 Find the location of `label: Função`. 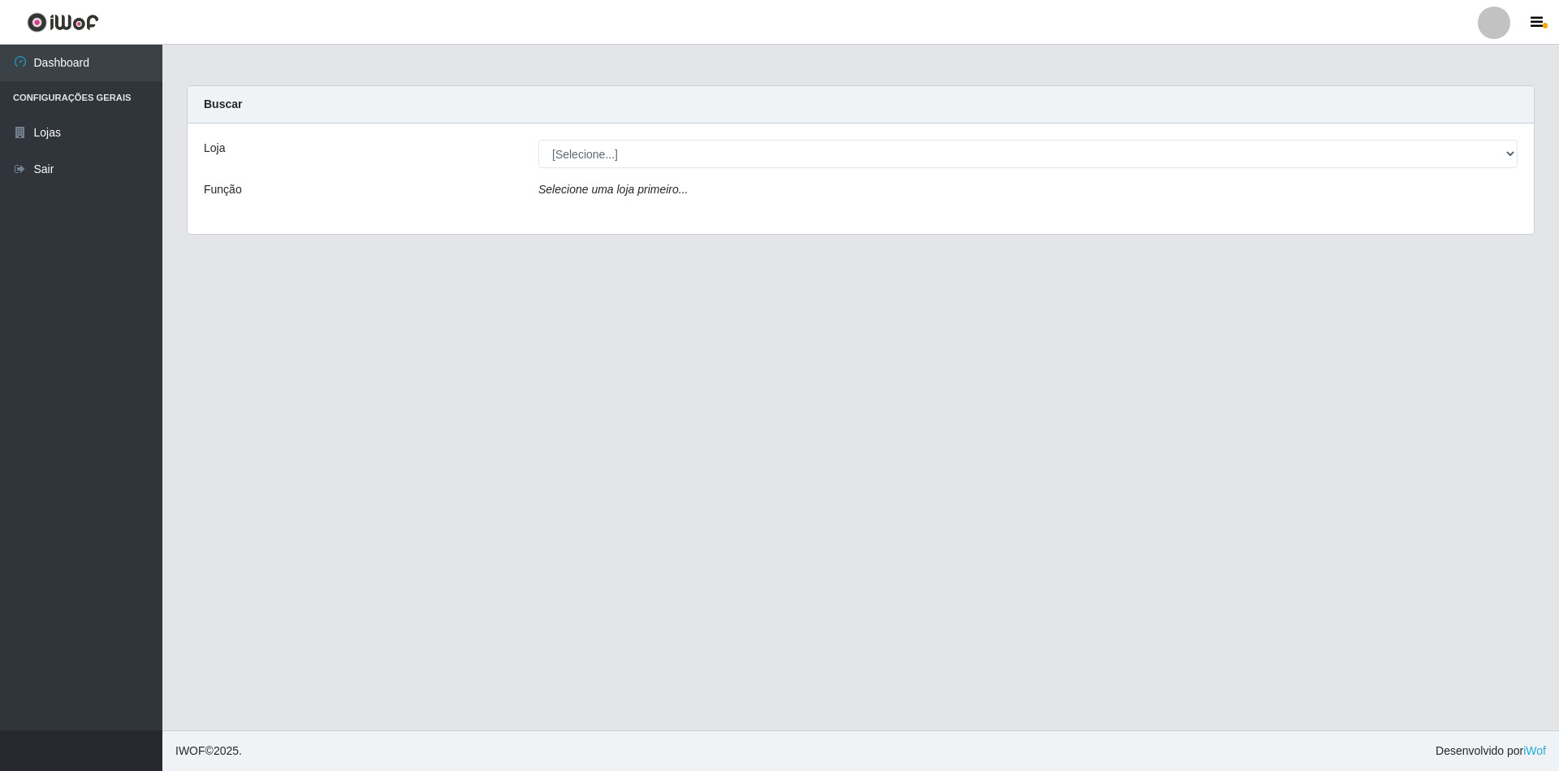

label: Função is located at coordinates (223, 189).